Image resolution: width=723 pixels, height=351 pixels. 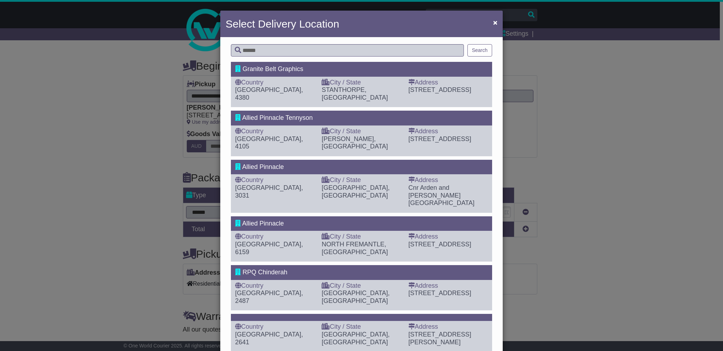 I want to click on button: Close, so click(x=495, y=22).